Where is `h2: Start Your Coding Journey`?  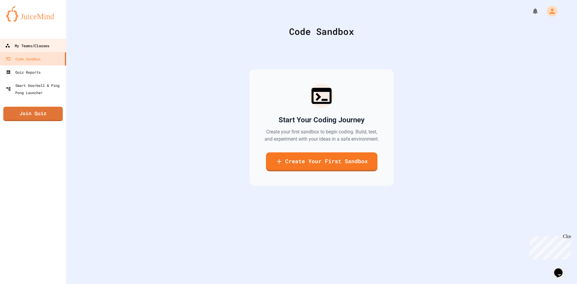 h2: Start Your Coding Journey is located at coordinates (321, 120).